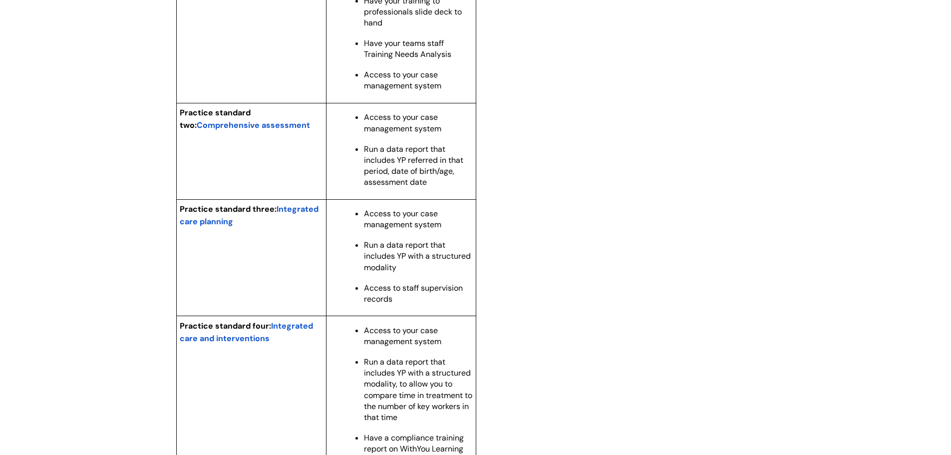 The height and width of the screenshot is (455, 951). I want to click on a: Integrated care and interventions, so click(246, 332).